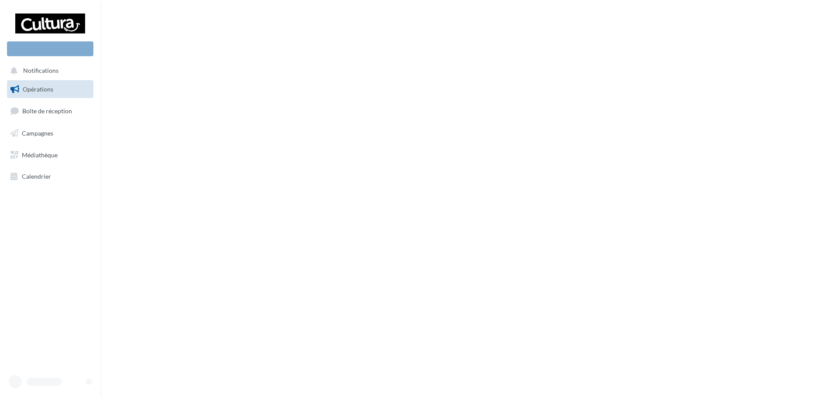 This screenshot has height=397, width=838. I want to click on span: Opérations, so click(38, 89).